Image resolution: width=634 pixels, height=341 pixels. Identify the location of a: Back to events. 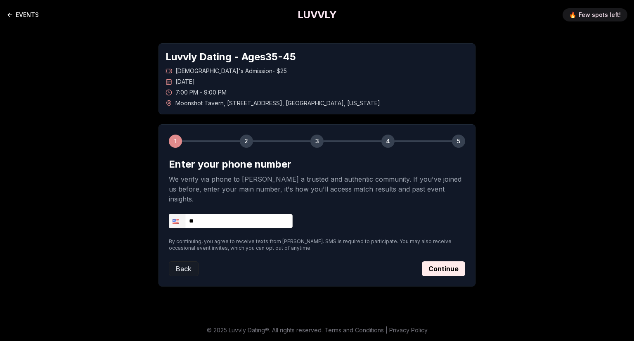
(23, 15).